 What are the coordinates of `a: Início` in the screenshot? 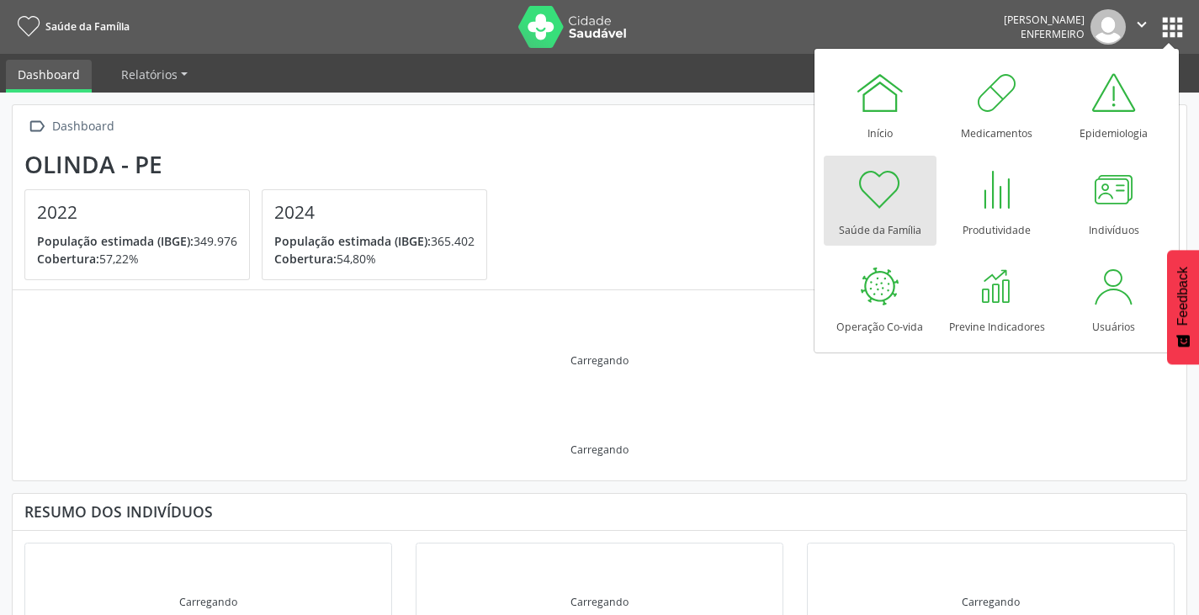 It's located at (880, 104).